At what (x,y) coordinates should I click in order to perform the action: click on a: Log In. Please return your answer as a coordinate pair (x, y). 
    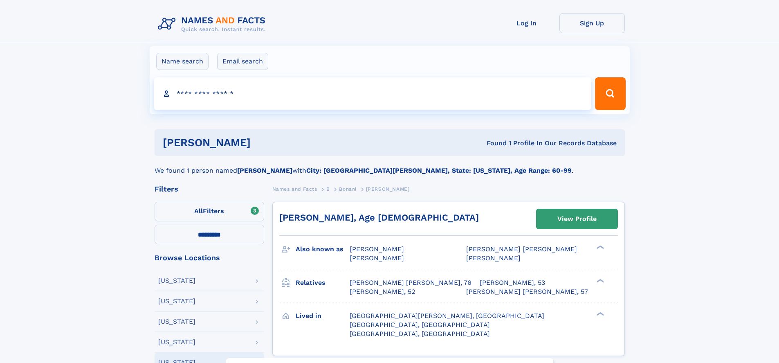
    Looking at the image, I should click on (527, 23).